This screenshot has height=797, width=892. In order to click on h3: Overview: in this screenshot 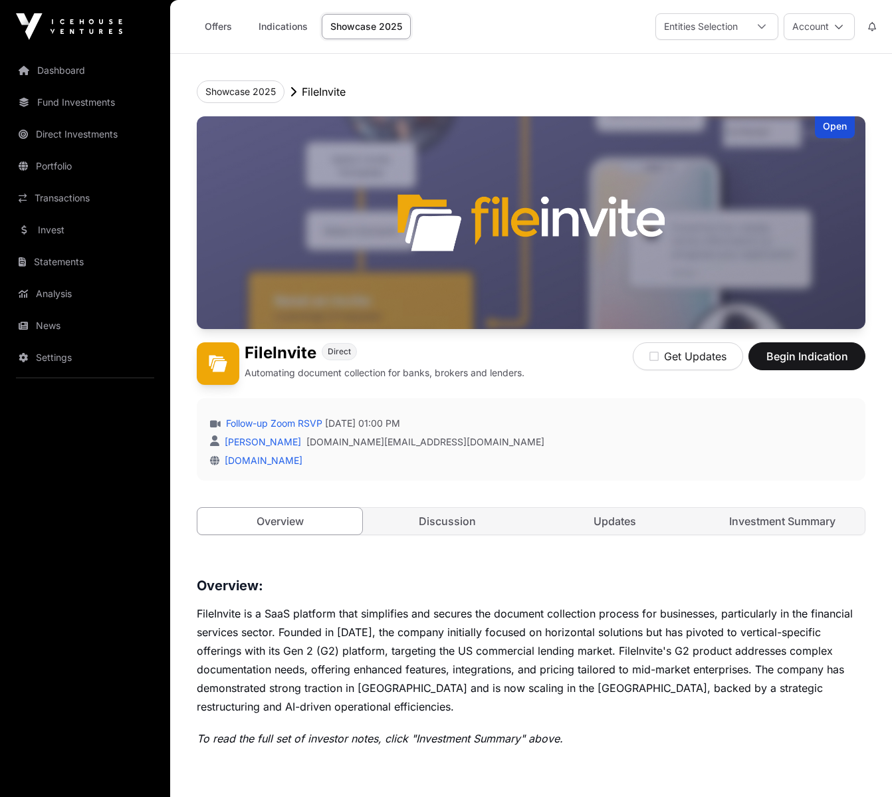, I will do `click(531, 586)`.